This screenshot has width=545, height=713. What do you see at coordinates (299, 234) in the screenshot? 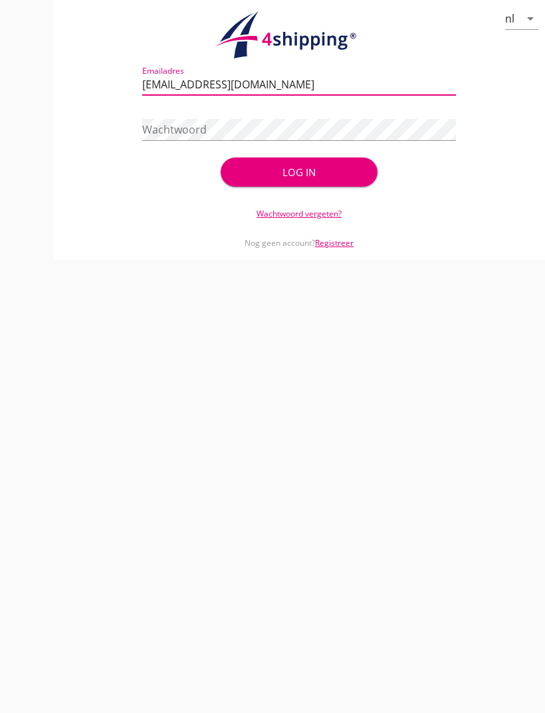
I see `div: Nog geen account?` at bounding box center [299, 234].